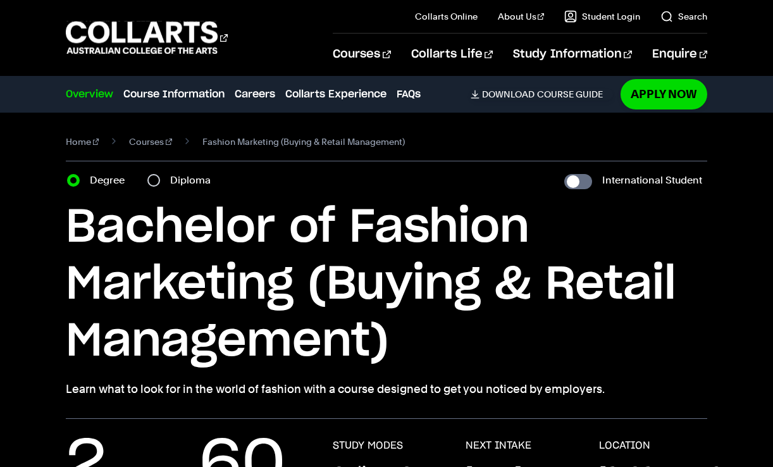 This screenshot has height=467, width=773. I want to click on a: Student Login, so click(602, 16).